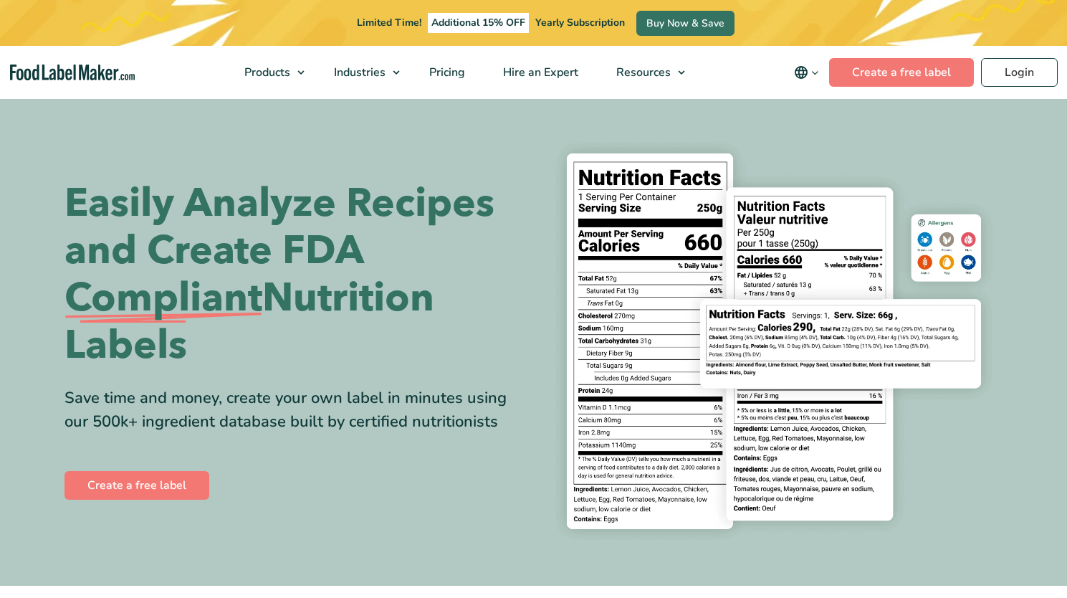 The image size is (1067, 598). What do you see at coordinates (539, 72) in the screenshot?
I see `span: Hire an Expert` at bounding box center [539, 72].